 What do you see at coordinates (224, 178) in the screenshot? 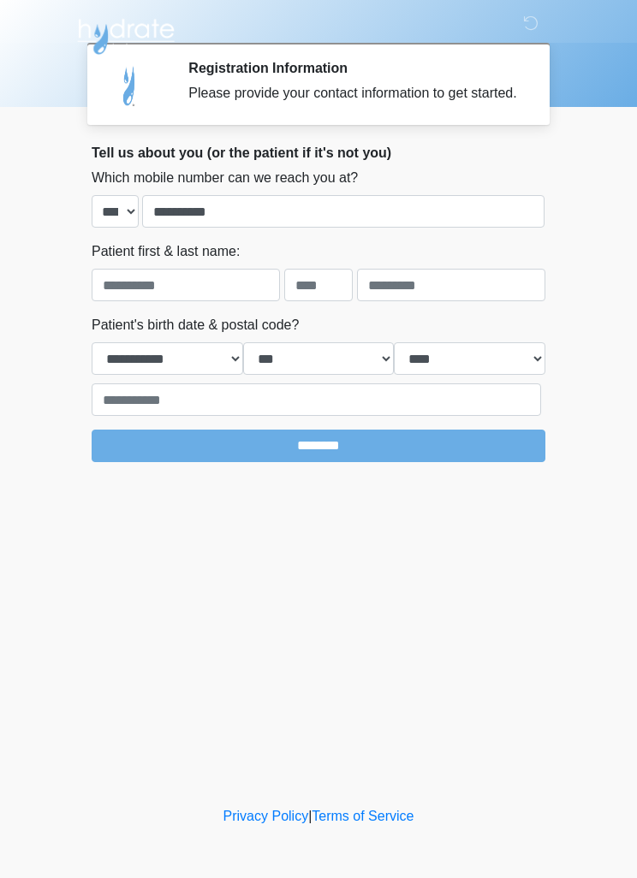
I see `label: Which mobile number can we reach you at?` at bounding box center [224, 178].